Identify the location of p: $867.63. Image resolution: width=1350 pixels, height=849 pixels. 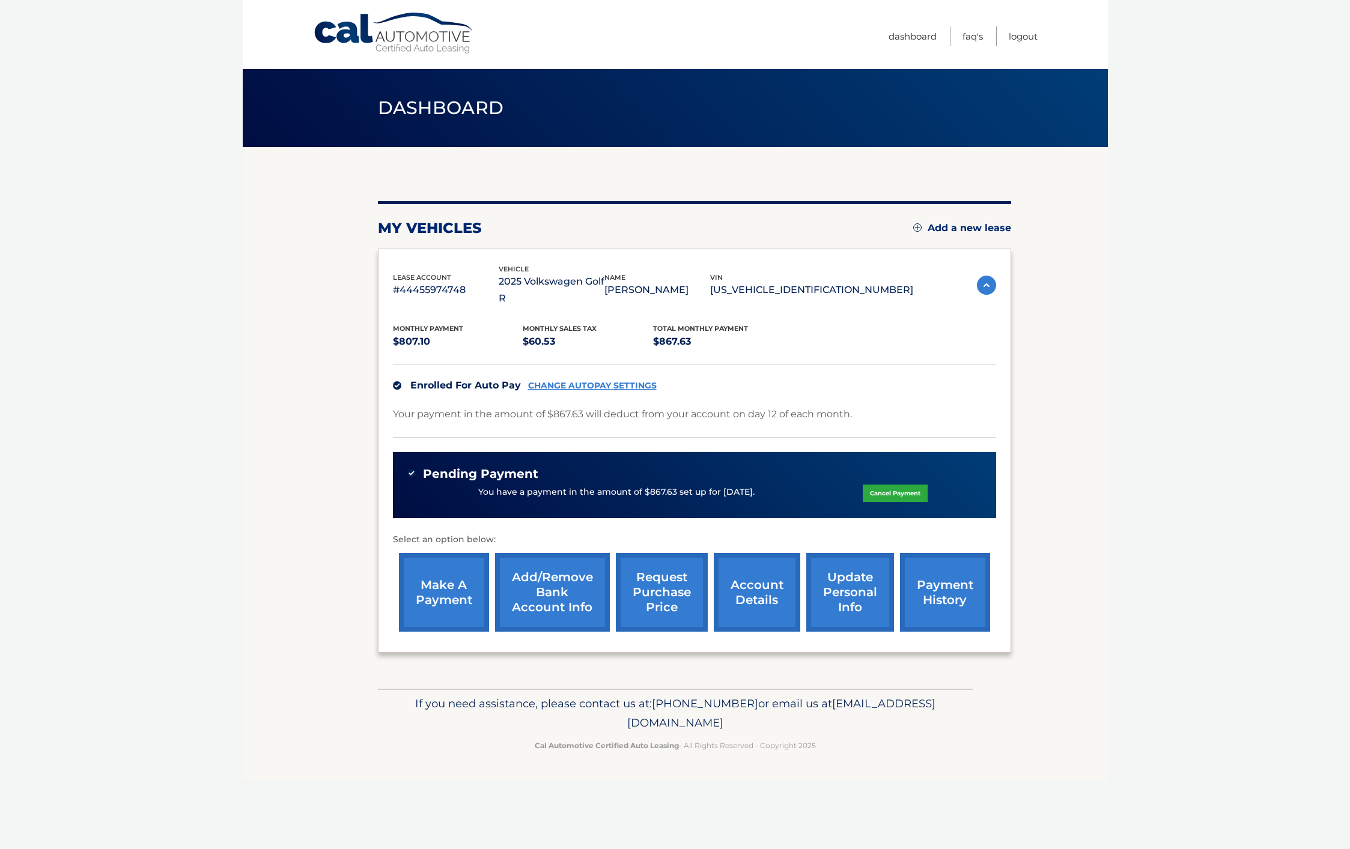
(718, 342).